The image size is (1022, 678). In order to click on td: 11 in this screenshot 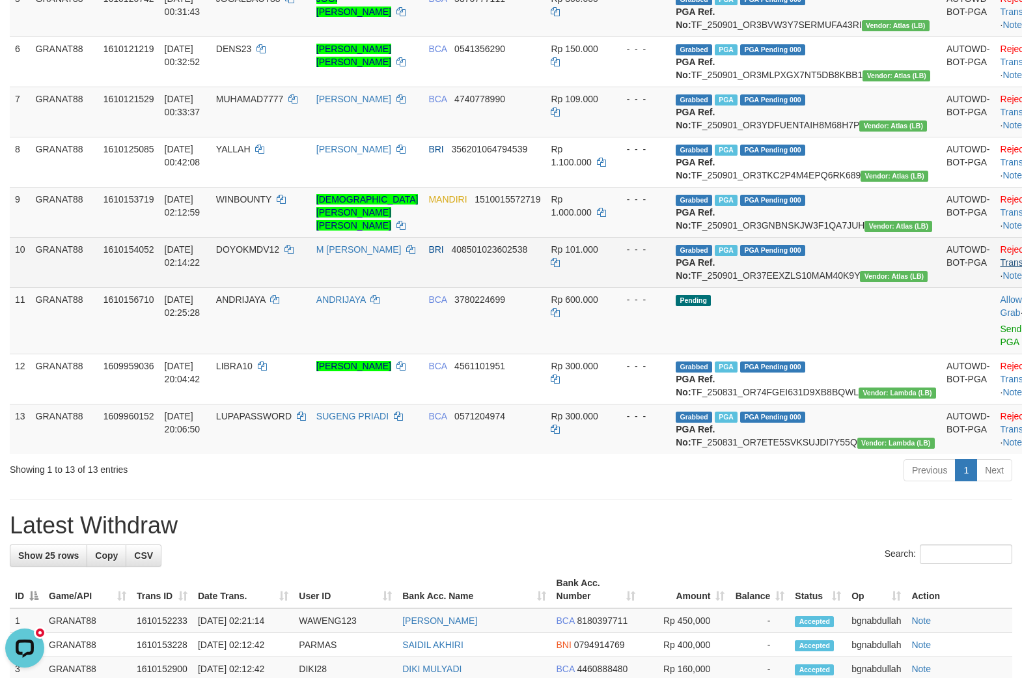, I will do `click(20, 320)`.